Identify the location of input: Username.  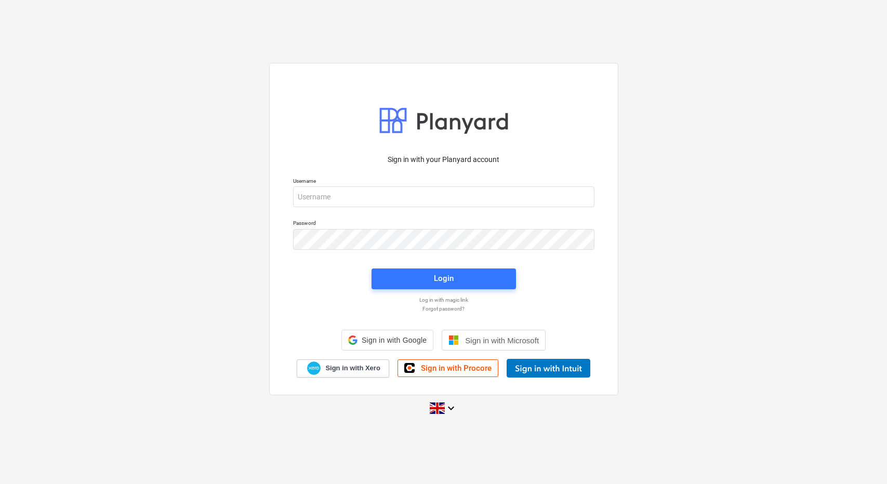
(444, 197).